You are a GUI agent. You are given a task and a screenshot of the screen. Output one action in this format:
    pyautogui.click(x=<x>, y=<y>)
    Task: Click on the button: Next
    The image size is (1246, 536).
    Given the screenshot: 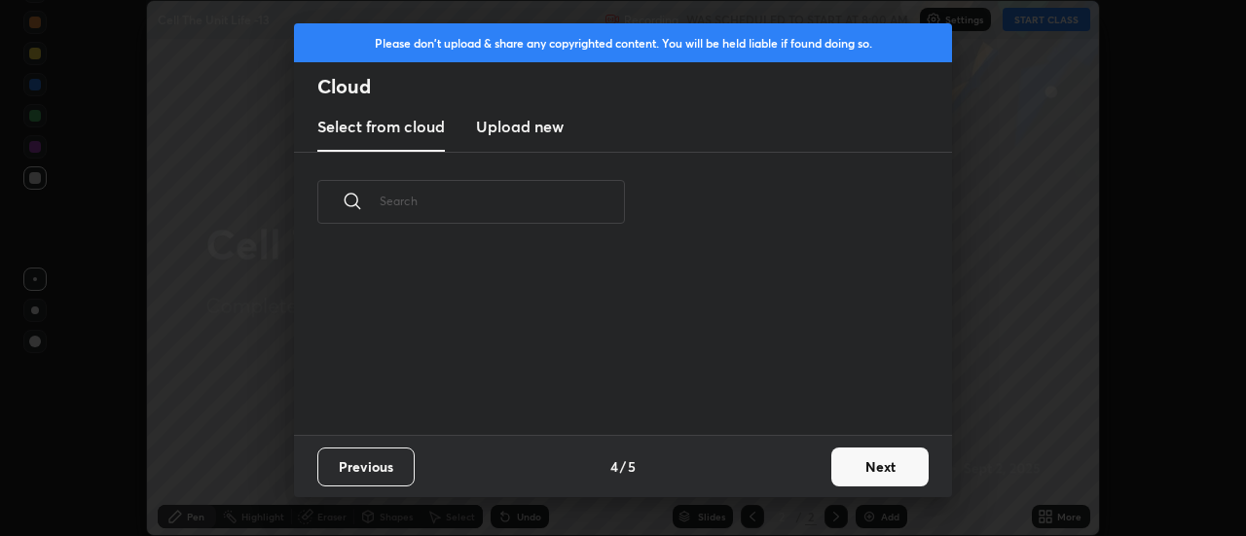 What is the action you would take?
    pyautogui.click(x=880, y=467)
    